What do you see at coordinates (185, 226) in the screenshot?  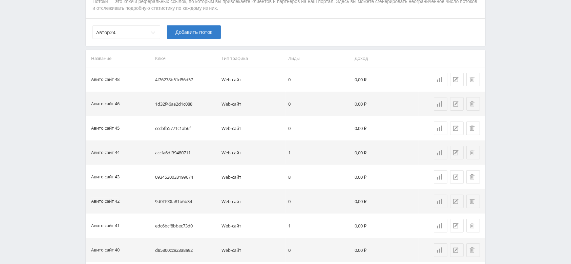 I see `td: edc6bcf8bbec73d0` at bounding box center [185, 226].